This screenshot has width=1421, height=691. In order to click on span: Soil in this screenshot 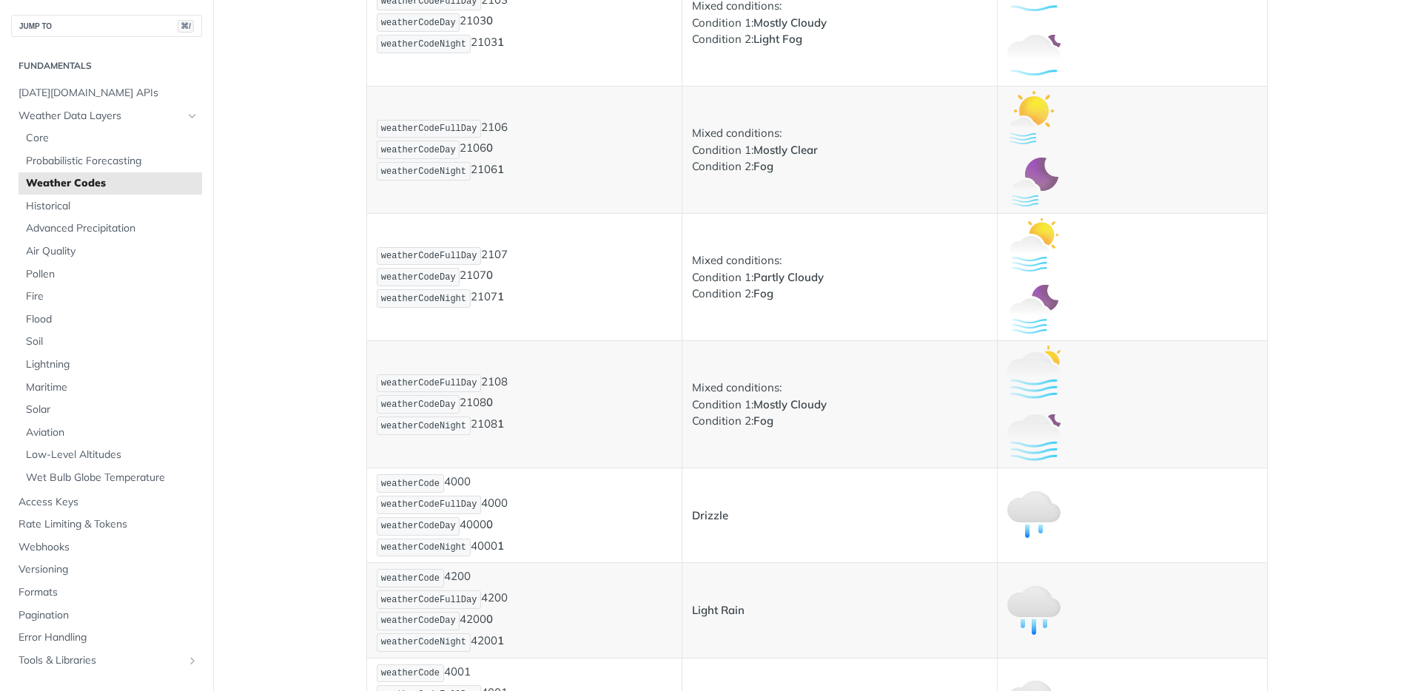, I will do `click(112, 342)`.